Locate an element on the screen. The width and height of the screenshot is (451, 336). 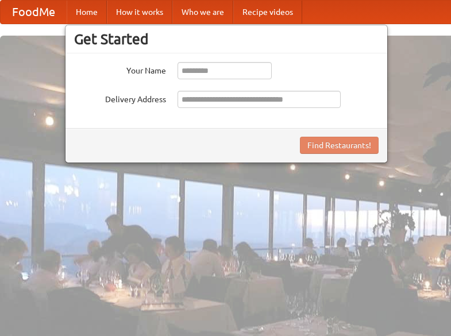
a: How it works is located at coordinates (140, 12).